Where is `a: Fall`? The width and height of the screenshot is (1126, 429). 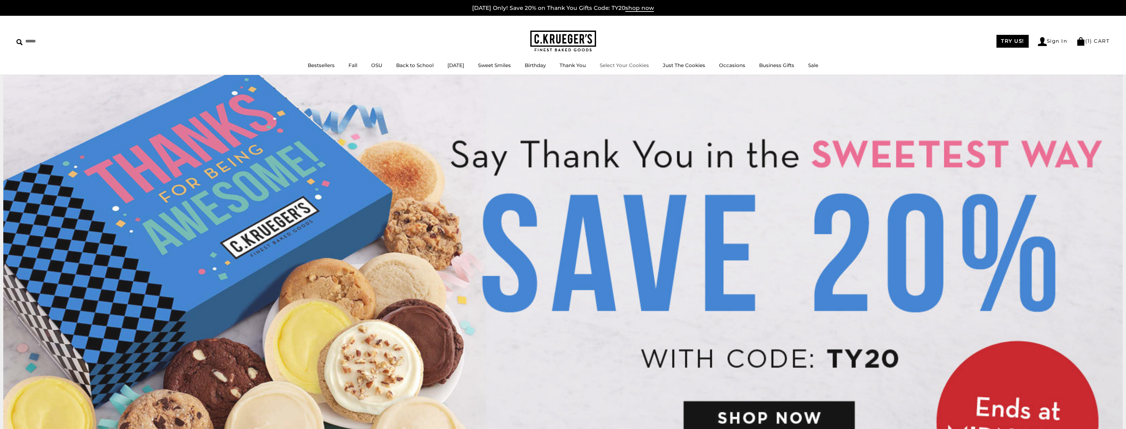
a: Fall is located at coordinates (353, 65).